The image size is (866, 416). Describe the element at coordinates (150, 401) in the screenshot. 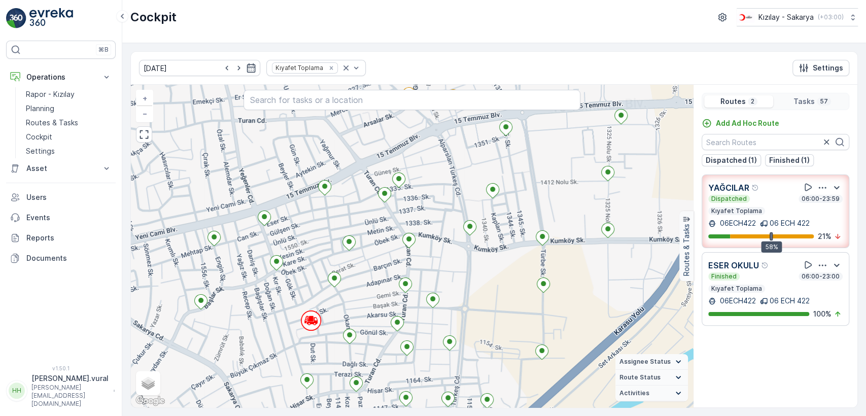

I see `a: Open this area in Google Maps (opens a new window)` at that location.